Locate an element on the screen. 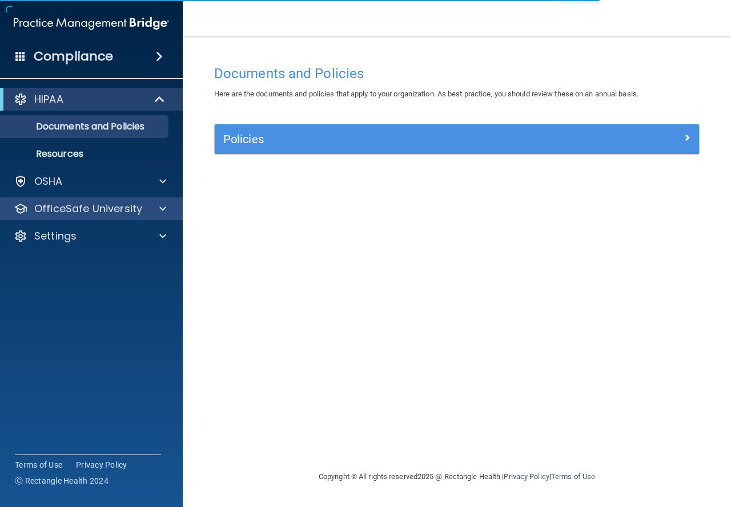  h5: Policies is located at coordinates (396, 139).